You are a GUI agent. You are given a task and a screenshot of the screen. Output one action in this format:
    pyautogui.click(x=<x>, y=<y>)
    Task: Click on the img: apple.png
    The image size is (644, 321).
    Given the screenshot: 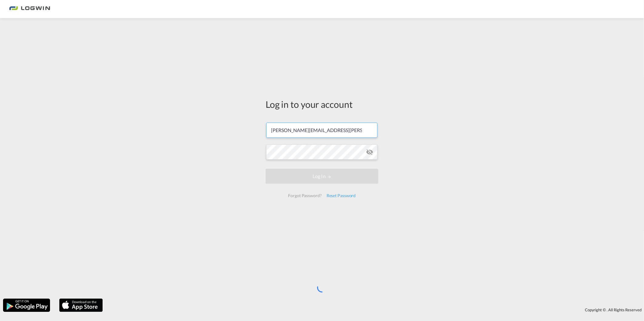 What is the action you would take?
    pyautogui.click(x=81, y=306)
    